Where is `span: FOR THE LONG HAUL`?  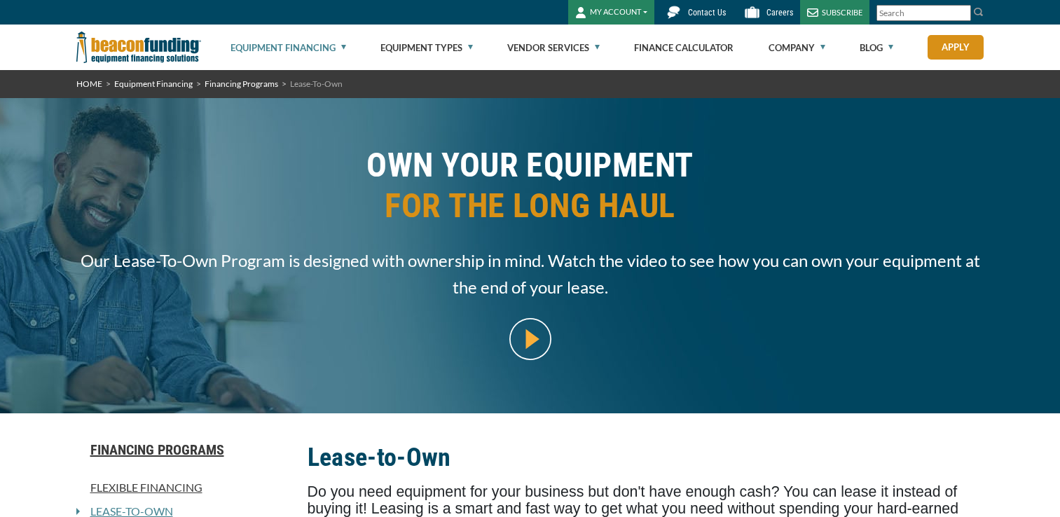 span: FOR THE LONG HAUL is located at coordinates (530, 206).